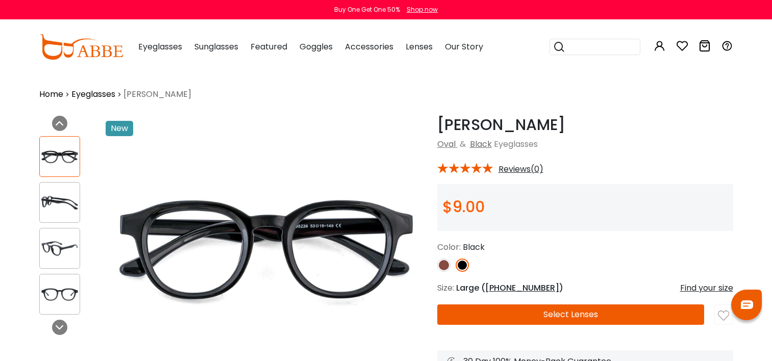  What do you see at coordinates (93, 94) in the screenshot?
I see `a: Eyeglasses` at bounding box center [93, 94].